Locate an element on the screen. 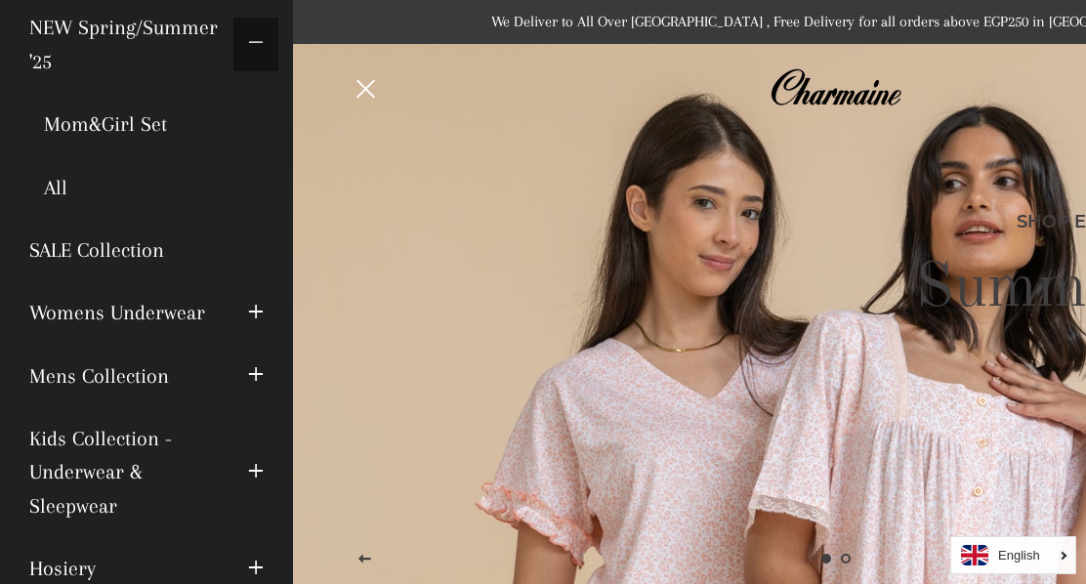 The width and height of the screenshot is (1086, 584). a: Mom&Girl Set is located at coordinates (147, 124).